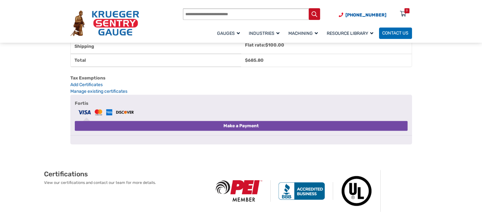  What do you see at coordinates (265, 33) in the screenshot?
I see `a: Industries` at bounding box center [265, 33].